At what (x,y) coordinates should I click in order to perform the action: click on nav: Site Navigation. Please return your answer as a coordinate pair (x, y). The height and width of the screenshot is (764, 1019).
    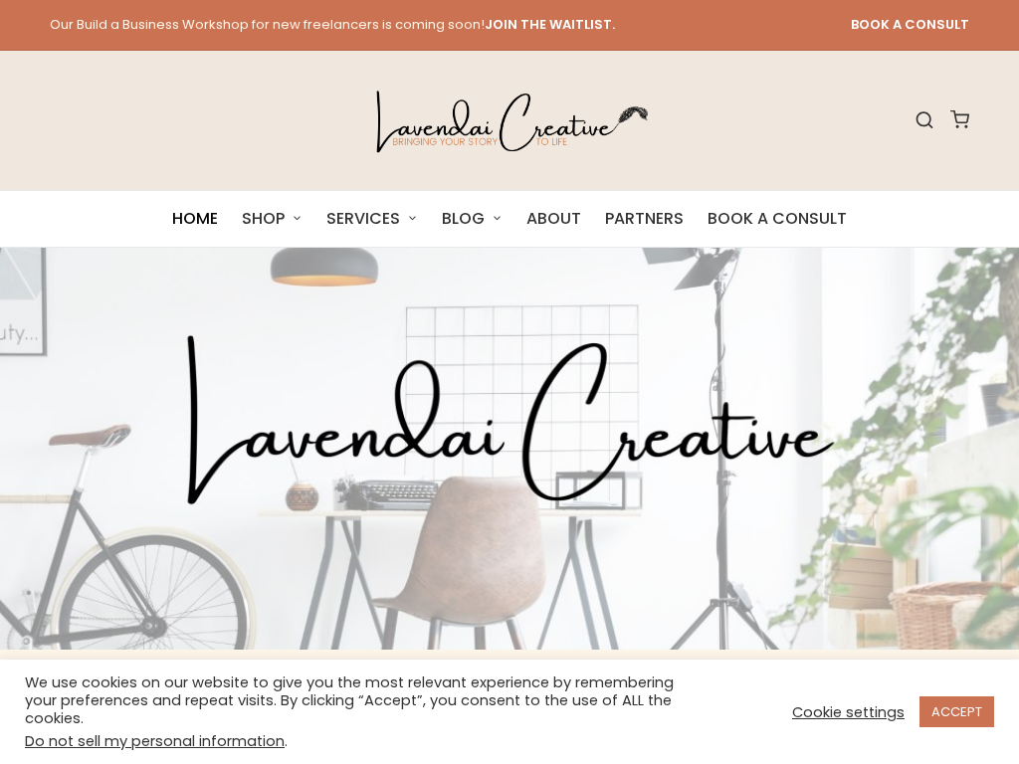
    Looking at the image, I should click on (510, 219).